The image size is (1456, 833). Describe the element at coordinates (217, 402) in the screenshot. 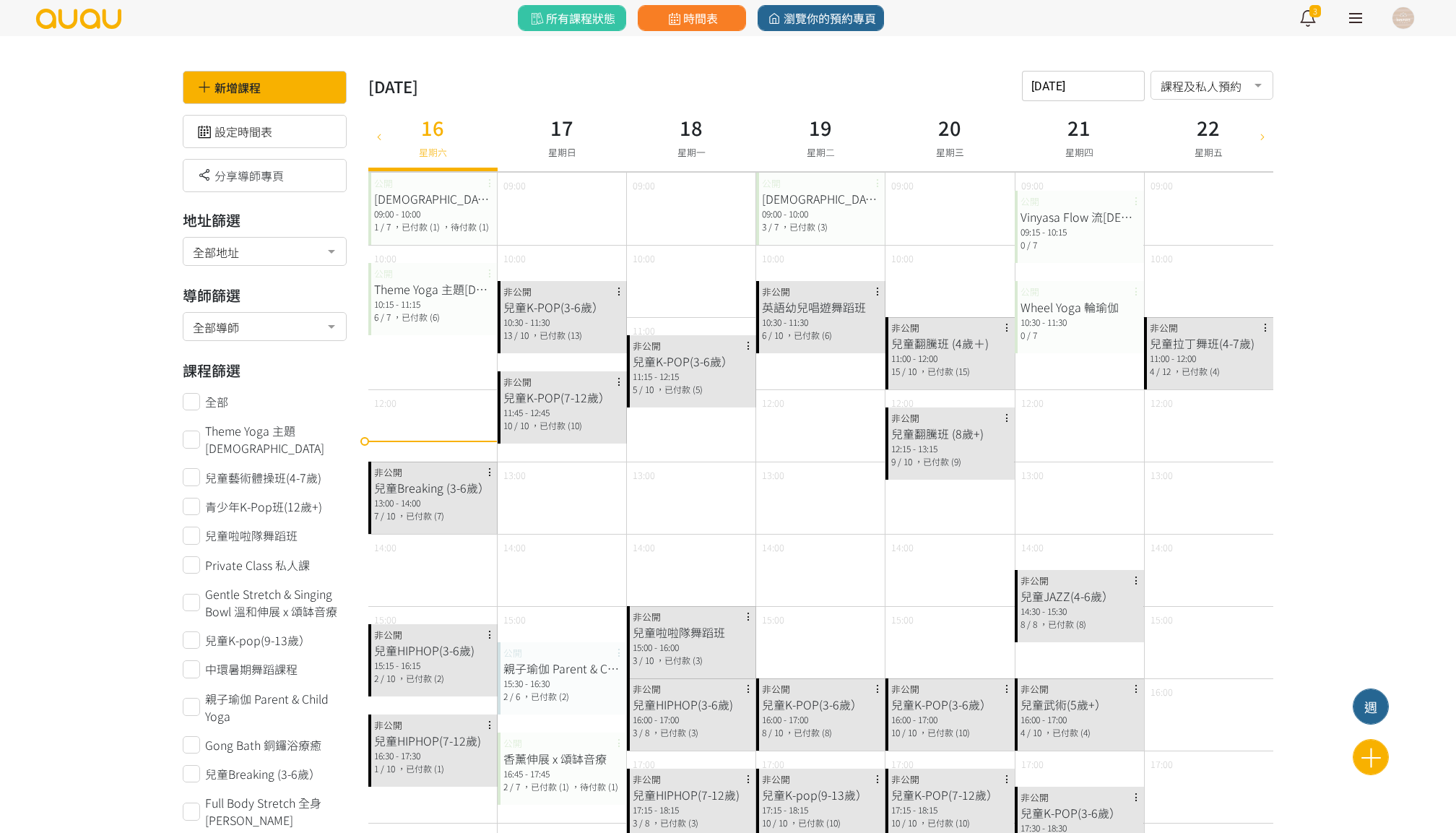

I see `span: 全部` at that location.